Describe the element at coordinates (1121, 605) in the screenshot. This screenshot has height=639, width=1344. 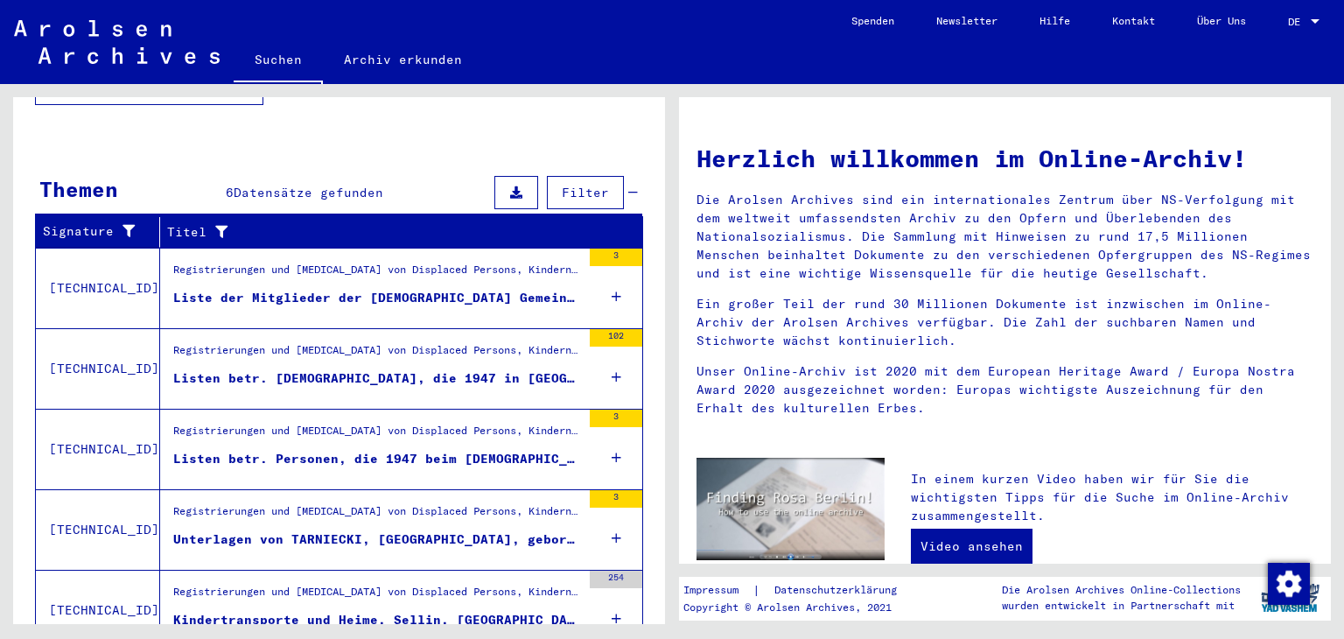
I see `p: wurden entwickelt in Partnerschaft mit` at that location.